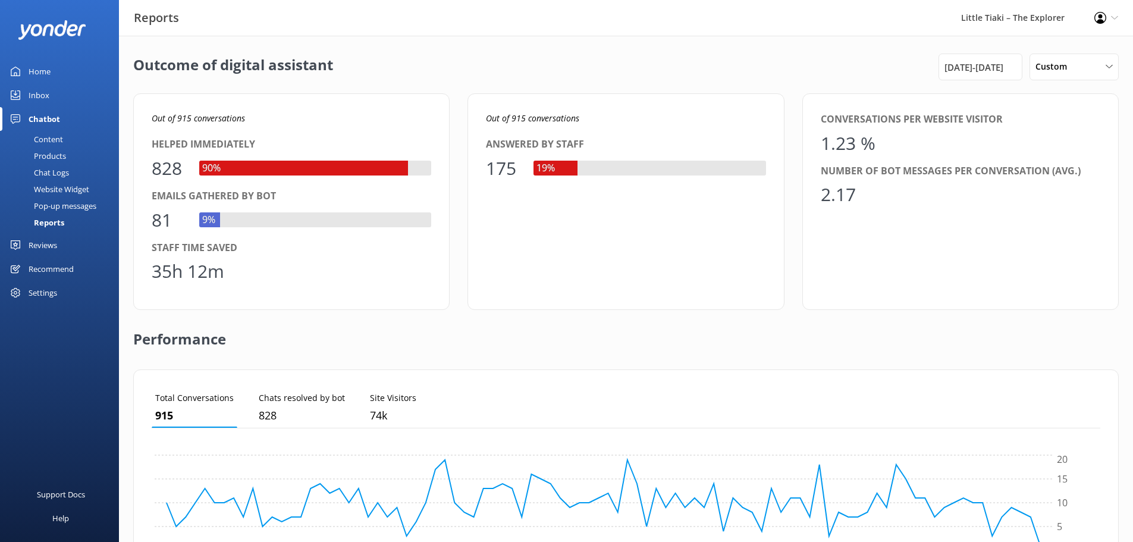 The image size is (1133, 542). I want to click on a: Content, so click(63, 139).